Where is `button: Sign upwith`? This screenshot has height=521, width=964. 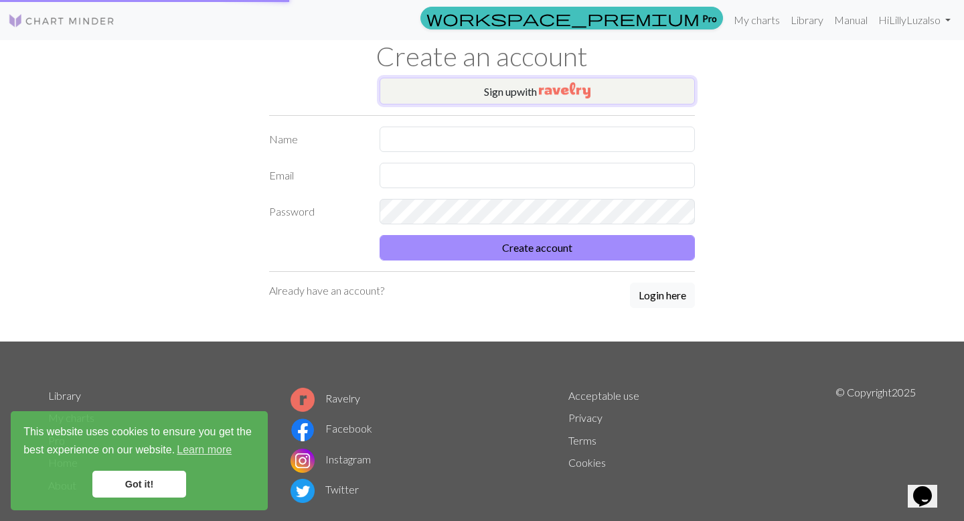
button: Sign upwith is located at coordinates (537, 91).